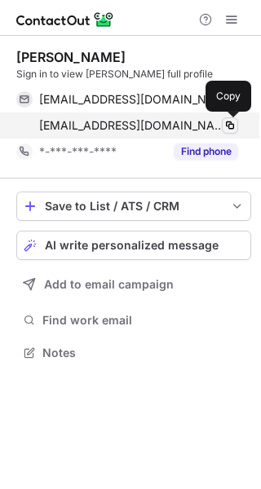 This screenshot has height=489, width=261. I want to click on div: Save to List / ATS / CRM, so click(134, 206).